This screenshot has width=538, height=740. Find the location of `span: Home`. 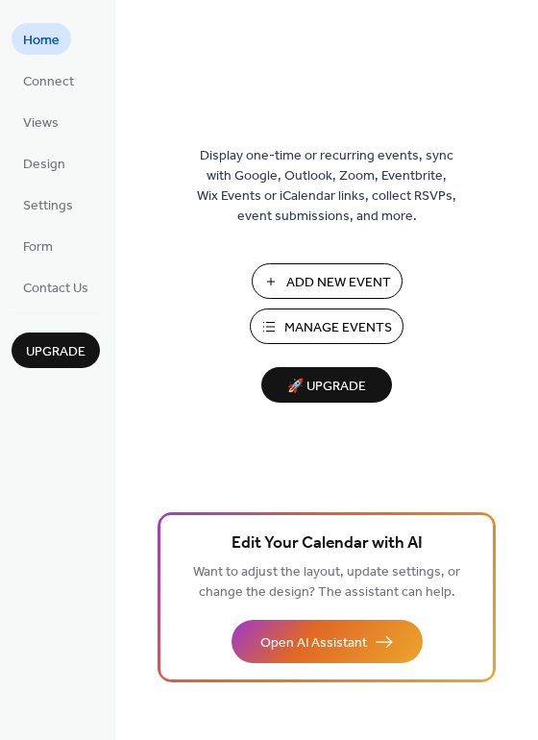

span: Home is located at coordinates (41, 40).